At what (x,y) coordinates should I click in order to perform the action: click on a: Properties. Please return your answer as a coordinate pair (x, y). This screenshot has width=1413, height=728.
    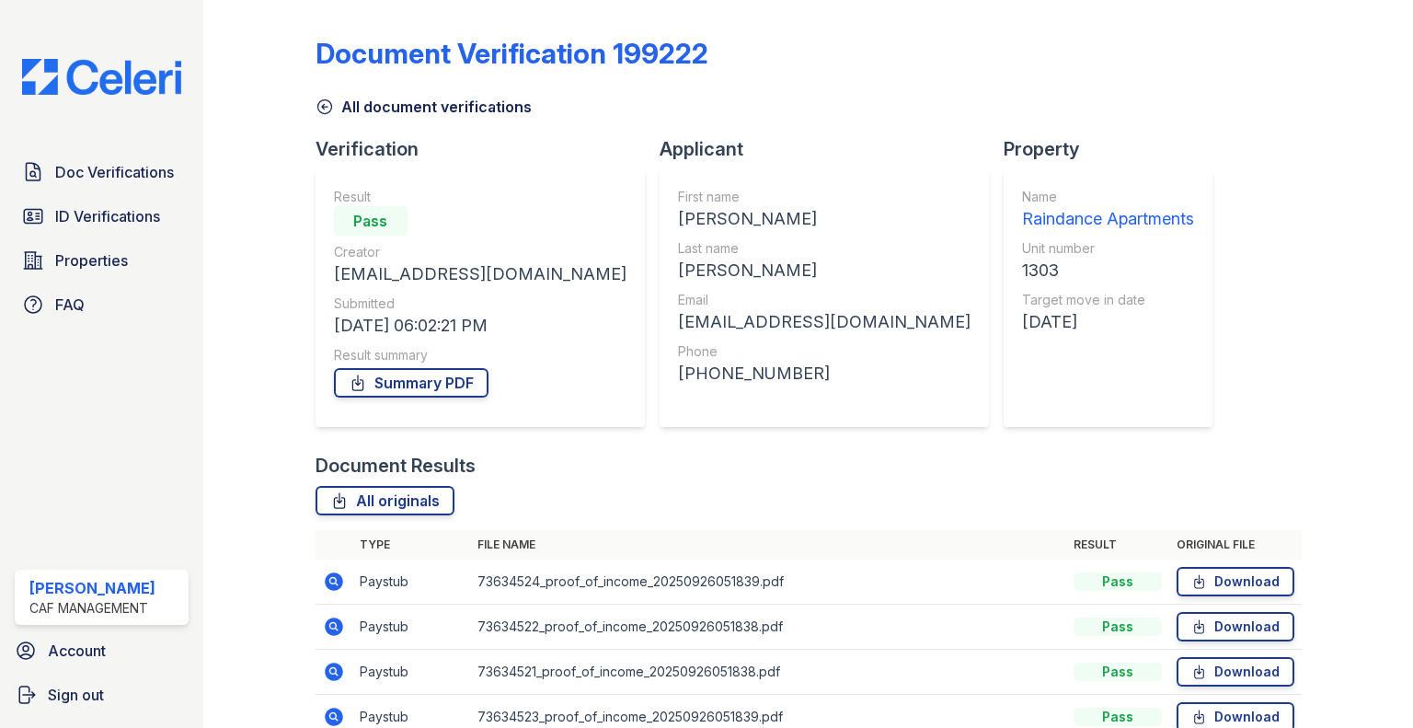
    Looking at the image, I should click on (101, 260).